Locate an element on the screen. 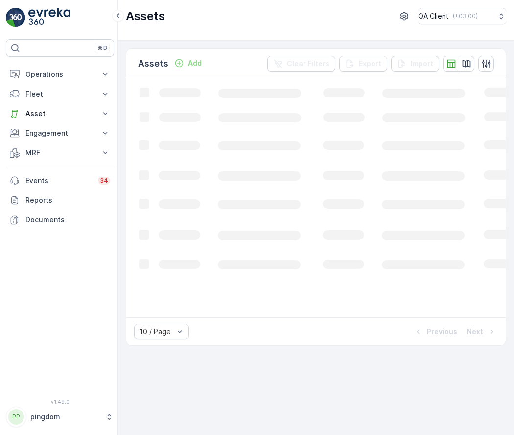 The width and height of the screenshot is (514, 435). a: Documents is located at coordinates (60, 220).